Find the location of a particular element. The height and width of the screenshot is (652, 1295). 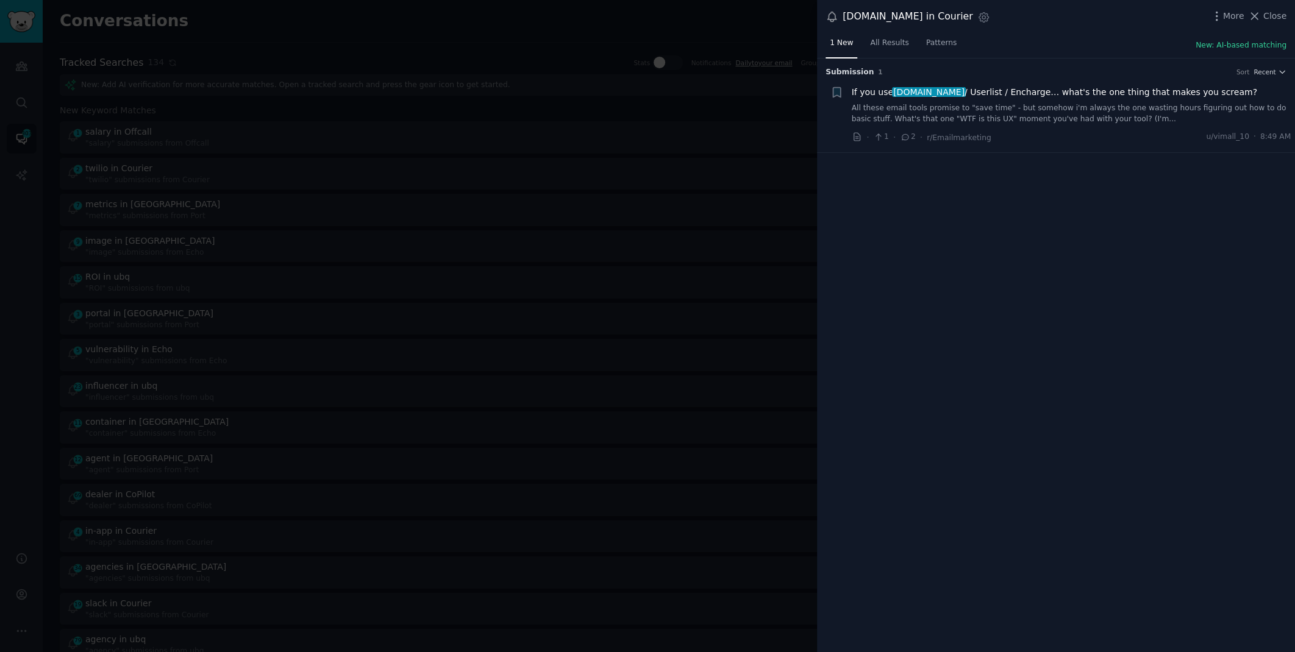

a: All Results is located at coordinates (889, 46).